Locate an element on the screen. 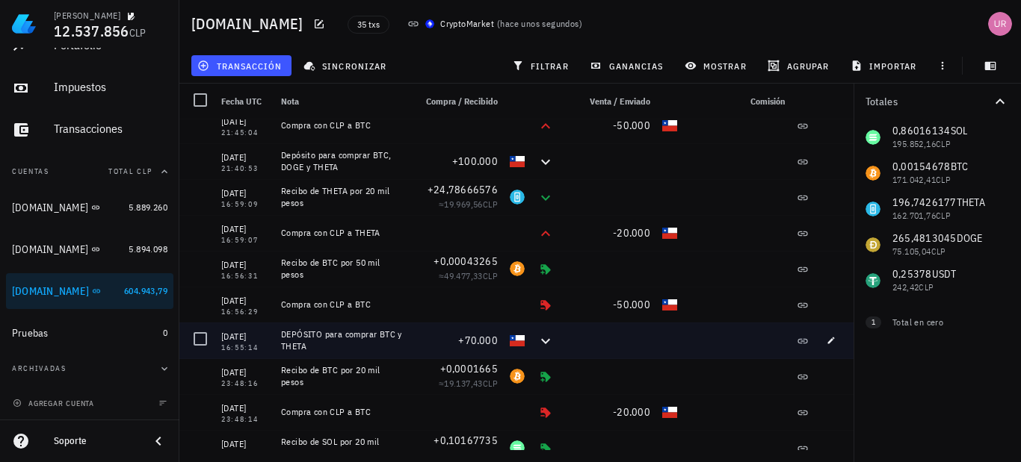 Image resolution: width=1021 pixels, height=462 pixels. div: Venta / Enviado is located at coordinates (608, 102).